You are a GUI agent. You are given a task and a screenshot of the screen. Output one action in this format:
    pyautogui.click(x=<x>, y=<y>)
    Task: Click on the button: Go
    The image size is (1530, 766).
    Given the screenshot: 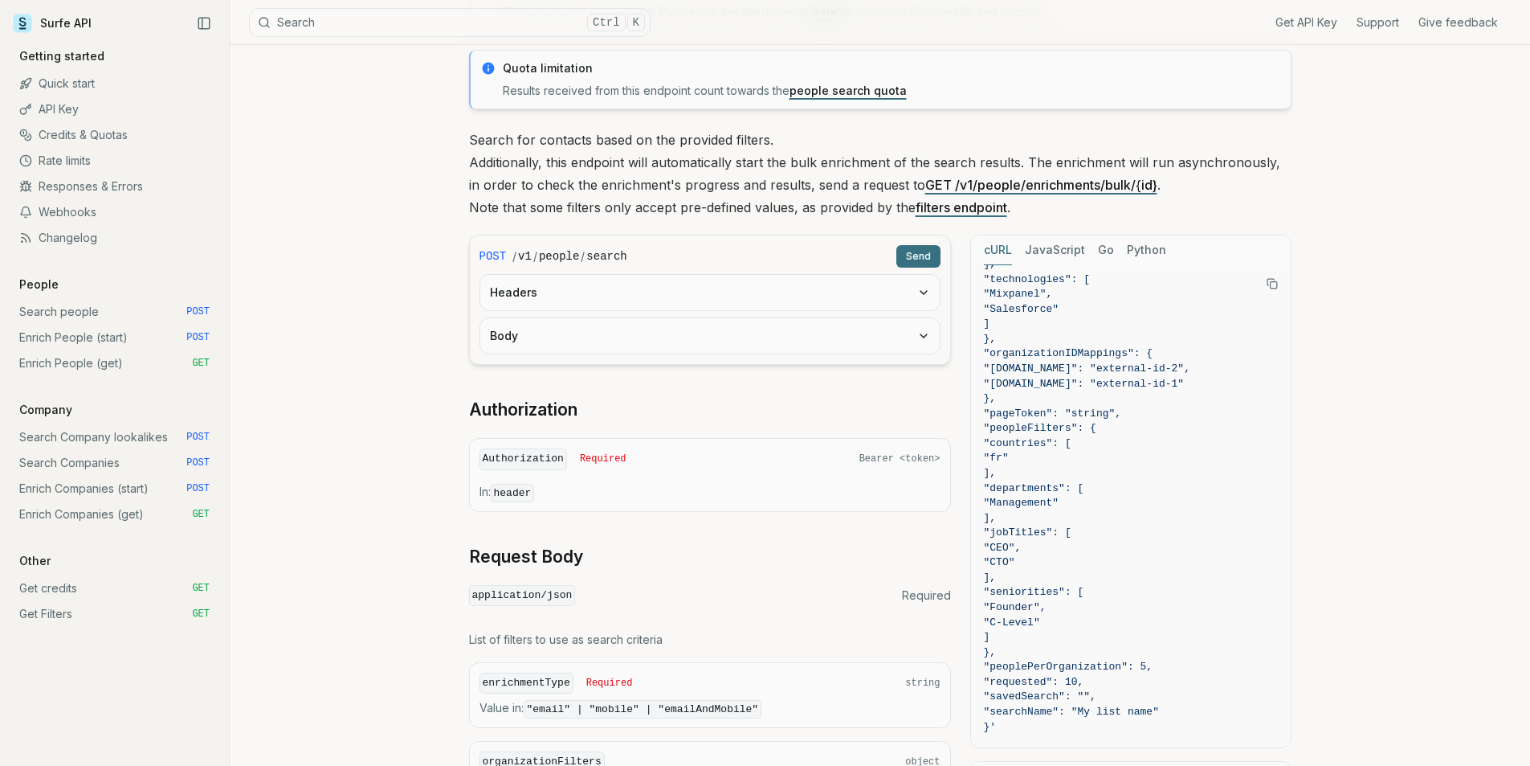 What is the action you would take?
    pyautogui.click(x=1106, y=250)
    